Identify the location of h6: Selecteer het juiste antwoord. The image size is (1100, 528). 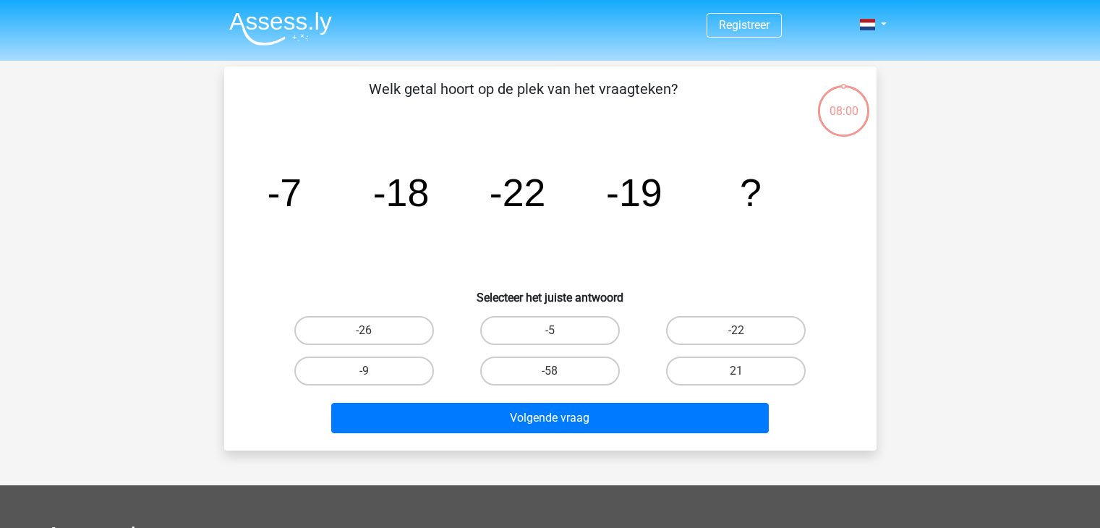
(550, 291).